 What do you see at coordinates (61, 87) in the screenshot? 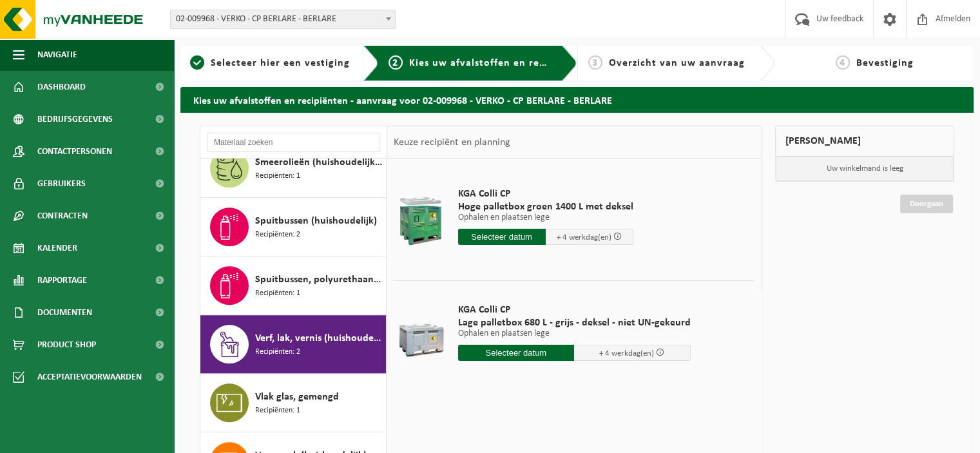
I see `span: Dashboard` at bounding box center [61, 87].